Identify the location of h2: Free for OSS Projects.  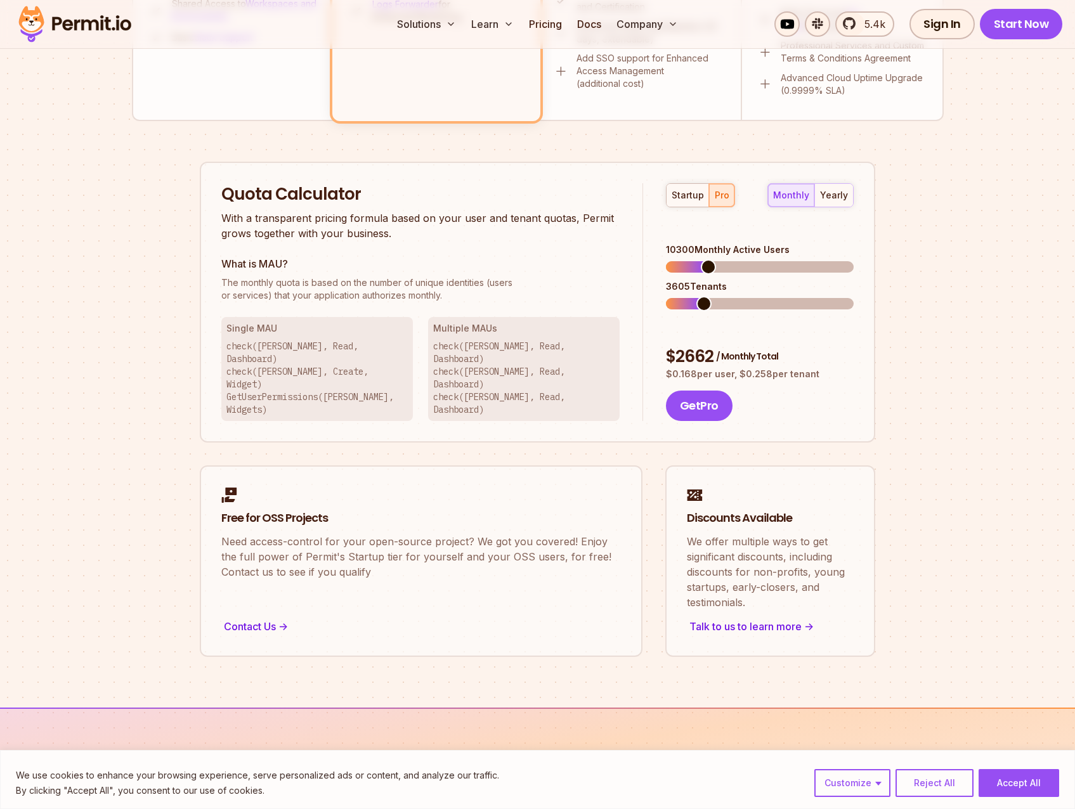
(421, 518).